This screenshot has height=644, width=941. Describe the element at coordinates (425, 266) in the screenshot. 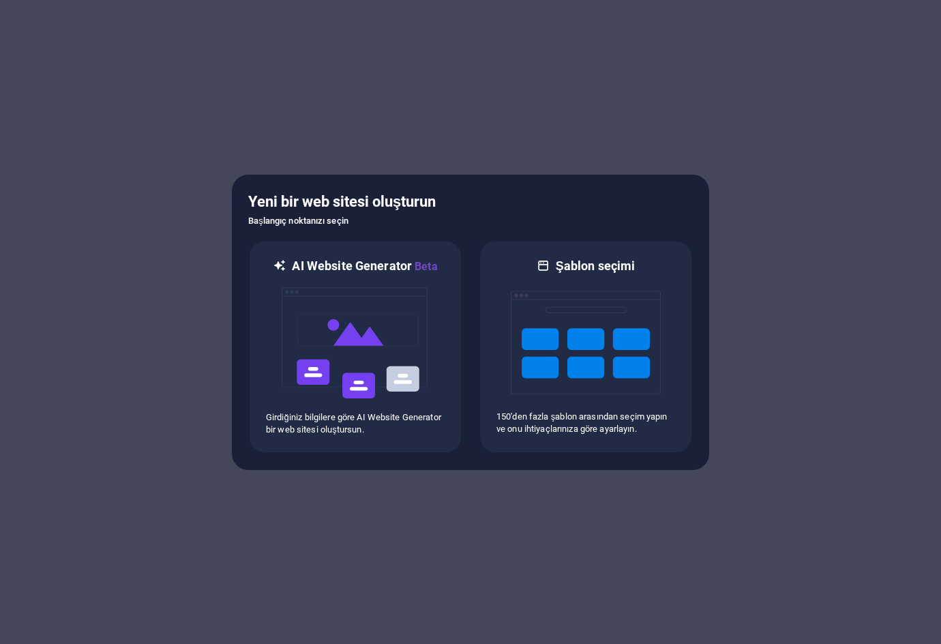

I see `span: Beta` at that location.